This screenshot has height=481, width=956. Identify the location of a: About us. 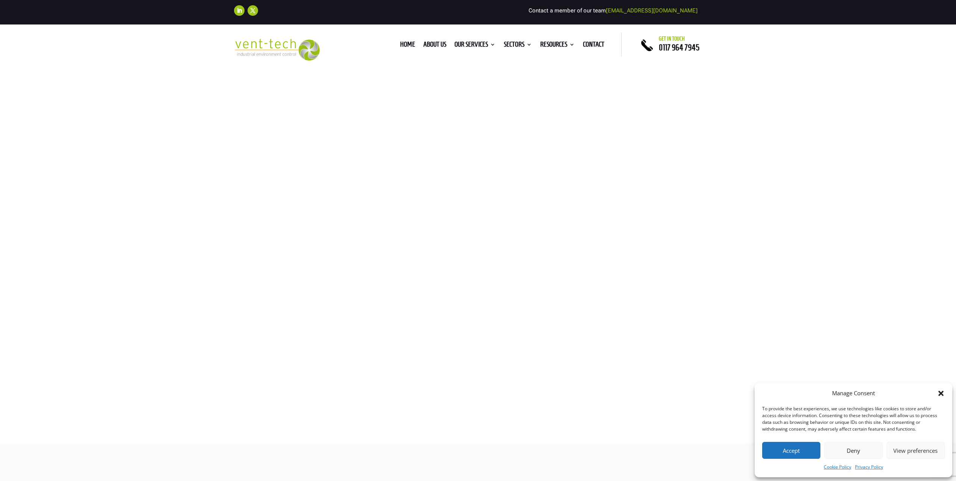
(435, 46).